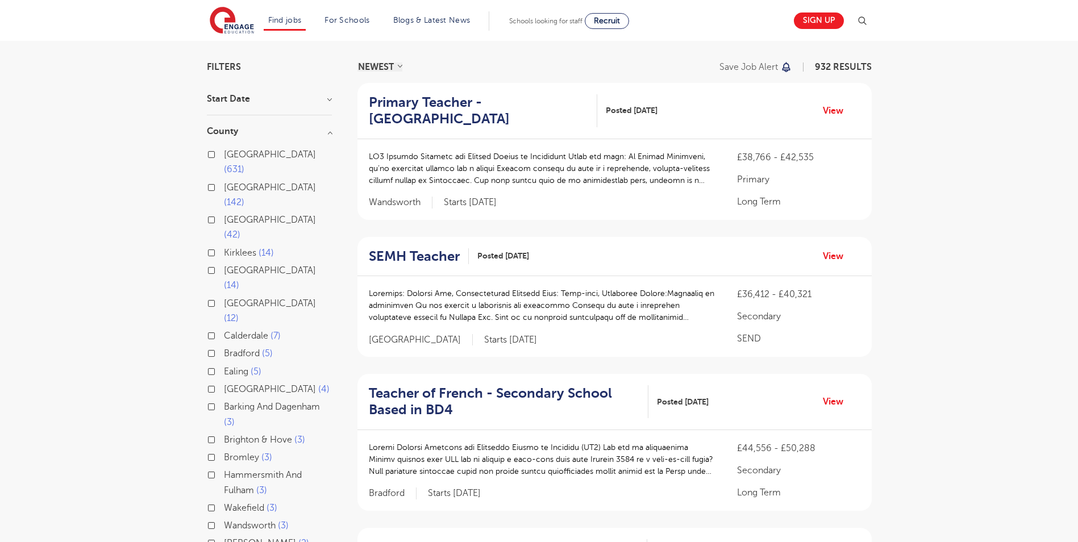 The height and width of the screenshot is (542, 1078). Describe the element at coordinates (263, 483) in the screenshot. I see `span: Hammersmith And Fulham` at that location.